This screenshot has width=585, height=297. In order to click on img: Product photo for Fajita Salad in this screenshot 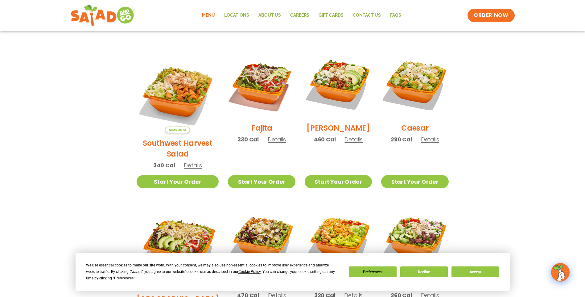, I will do `click(261, 84)`.